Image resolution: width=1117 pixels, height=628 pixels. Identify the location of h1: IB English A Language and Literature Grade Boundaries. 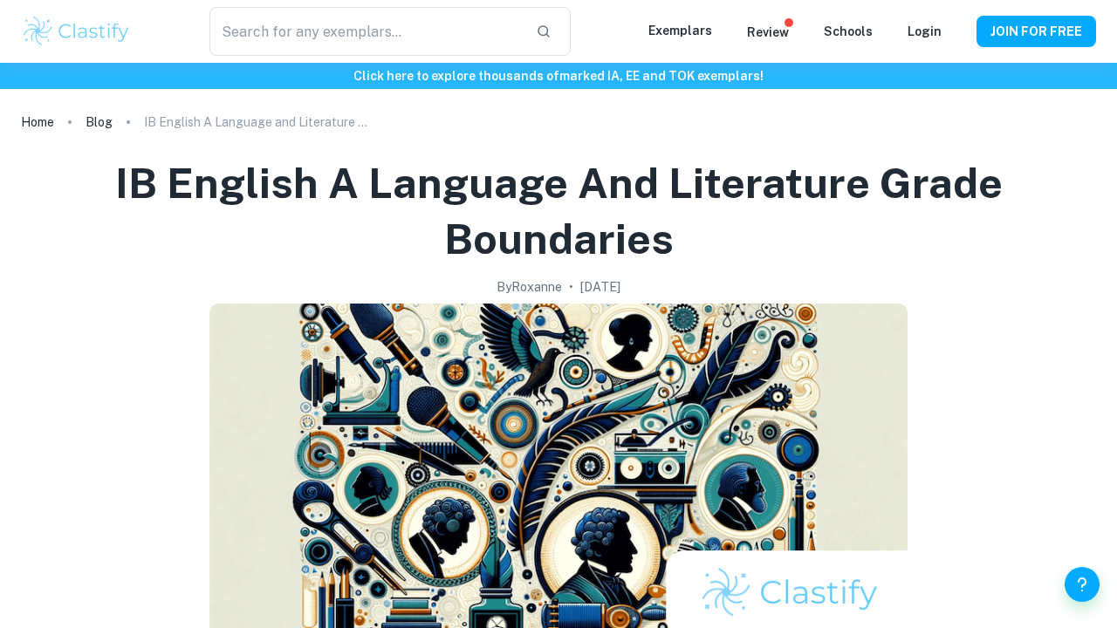
(558, 211).